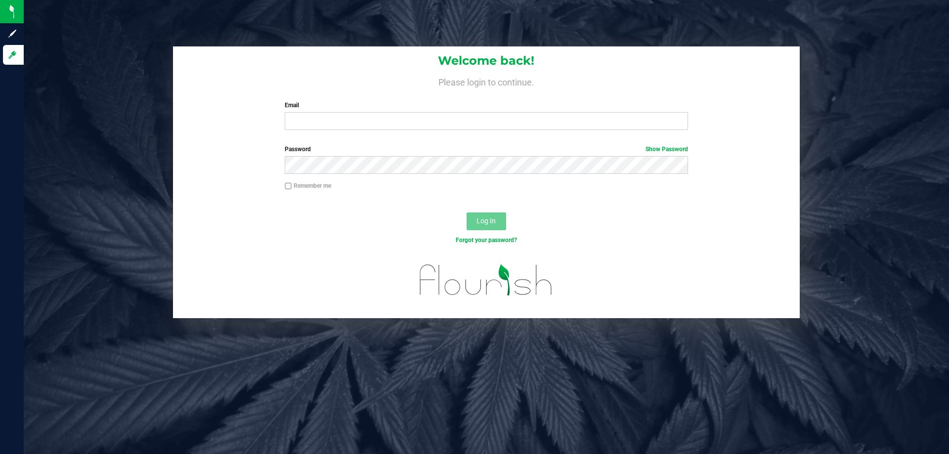 This screenshot has height=454, width=949. I want to click on img: flourish_logo.svg, so click(486, 280).